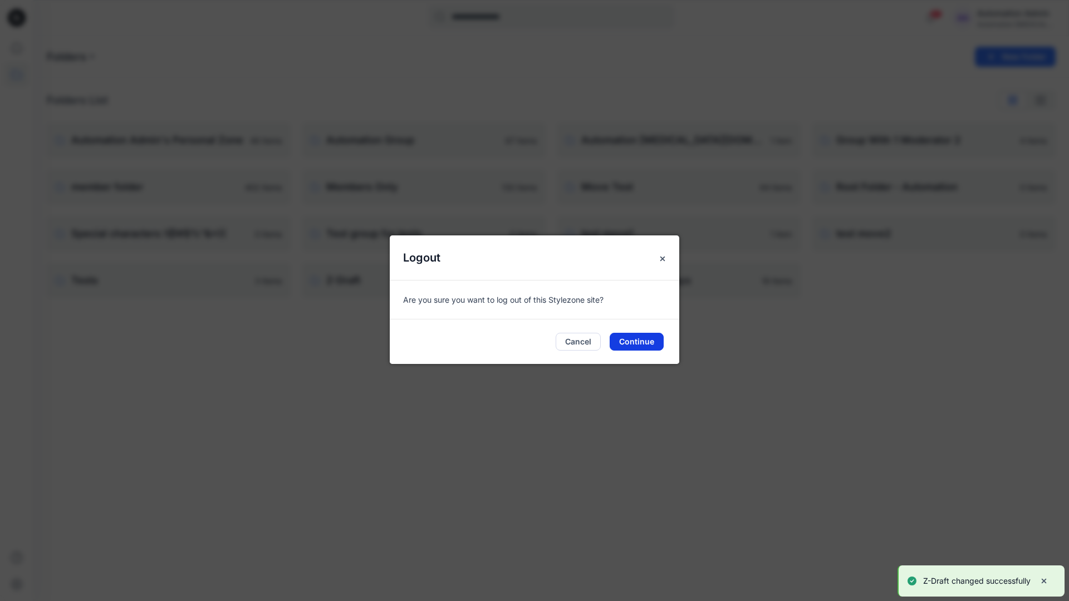 This screenshot has width=1069, height=601. I want to click on p: Z-Draft changed successfully, so click(976, 581).